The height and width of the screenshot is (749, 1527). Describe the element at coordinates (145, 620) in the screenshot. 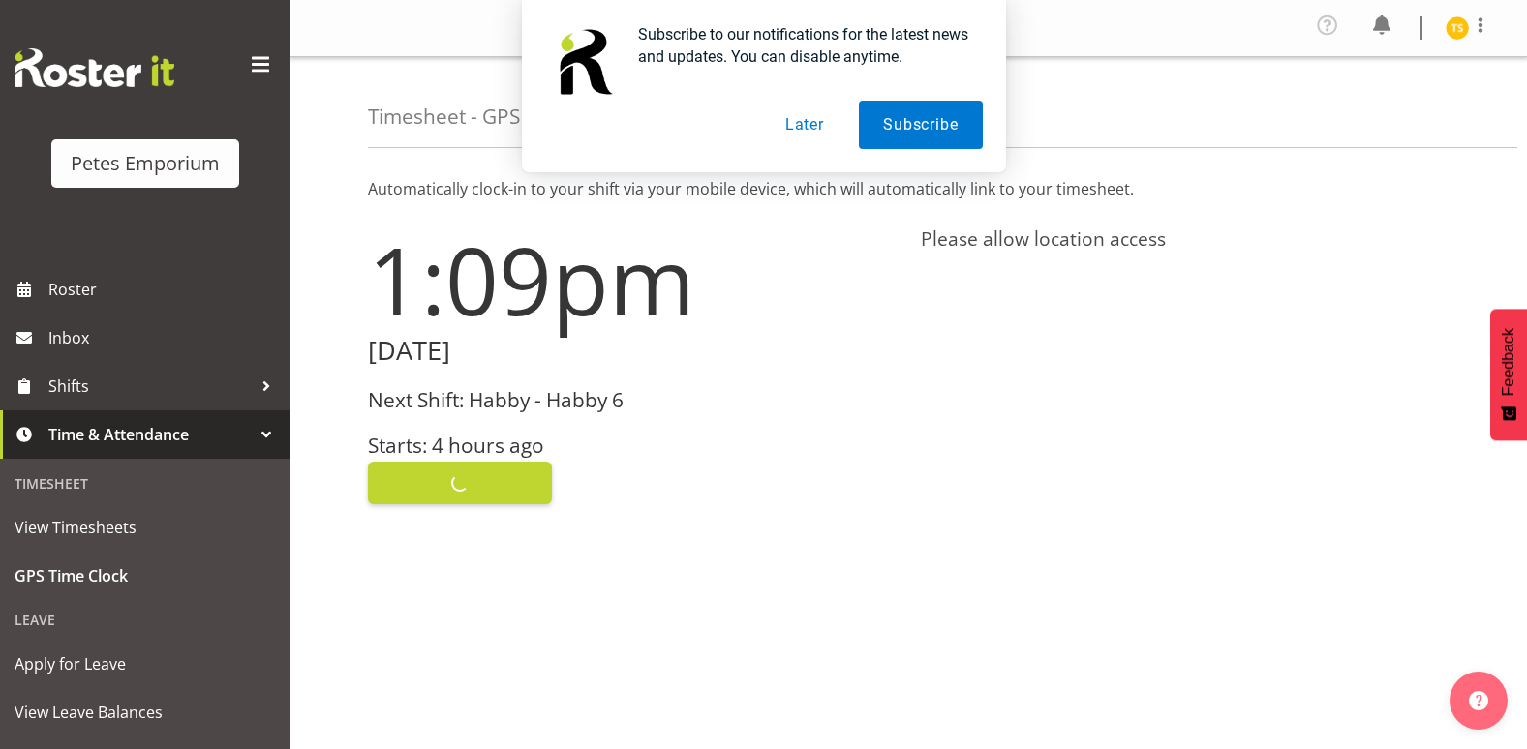

I see `div: Leave` at that location.